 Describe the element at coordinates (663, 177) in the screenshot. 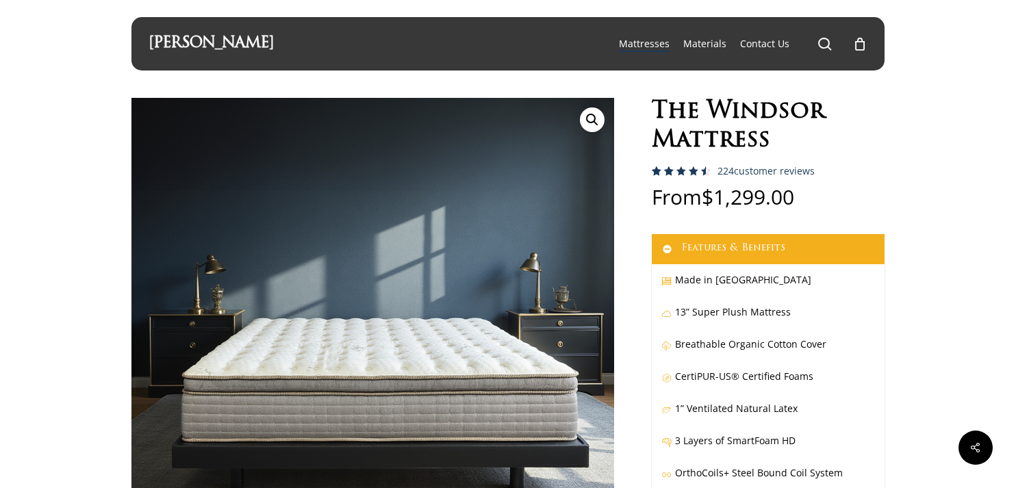

I see `span: 223` at that location.